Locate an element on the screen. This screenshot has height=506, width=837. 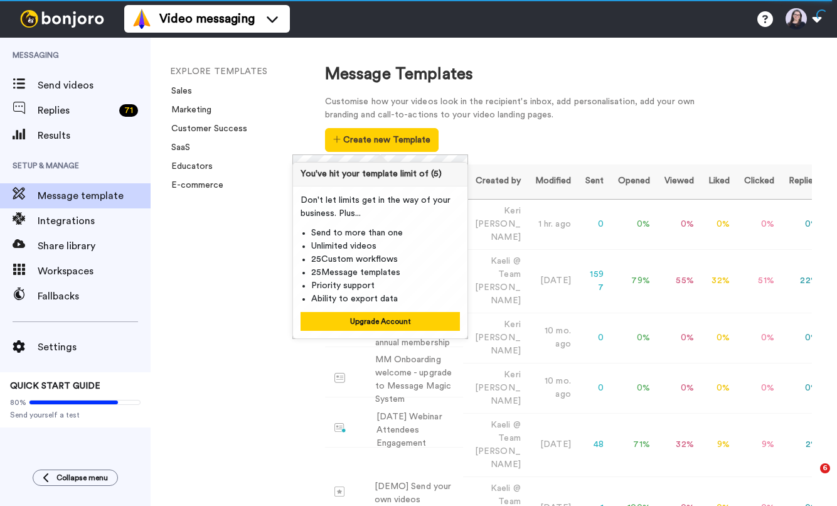
th: Modified is located at coordinates (551, 181).